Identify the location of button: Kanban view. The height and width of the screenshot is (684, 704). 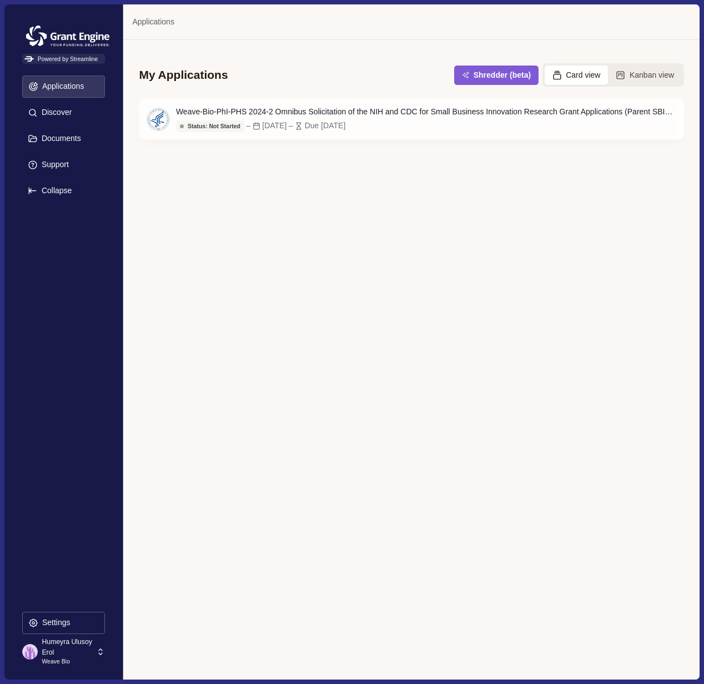
(644, 75).